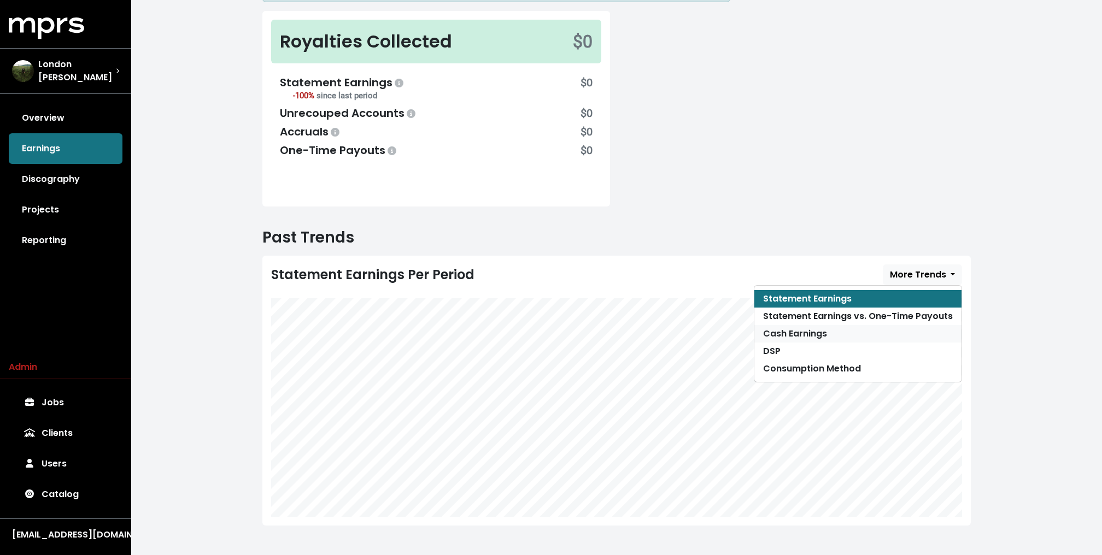 This screenshot has height=555, width=1102. What do you see at coordinates (366, 42) in the screenshot?
I see `div: Royalties Collected` at bounding box center [366, 42].